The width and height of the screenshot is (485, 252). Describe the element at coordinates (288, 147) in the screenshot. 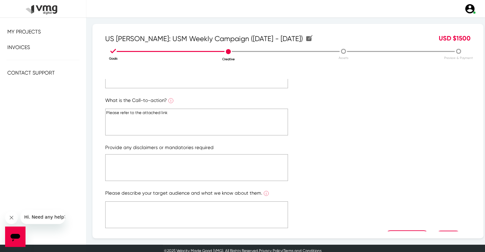

I see `p: Provide any disclaimers or mandatories required` at that location.